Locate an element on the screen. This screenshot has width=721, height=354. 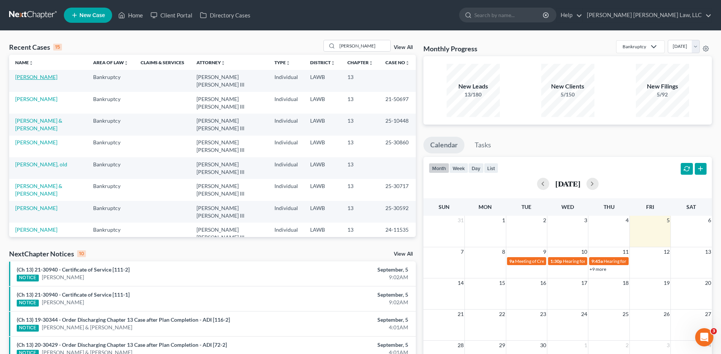
td: 25-30592 is located at coordinates (397, 212).